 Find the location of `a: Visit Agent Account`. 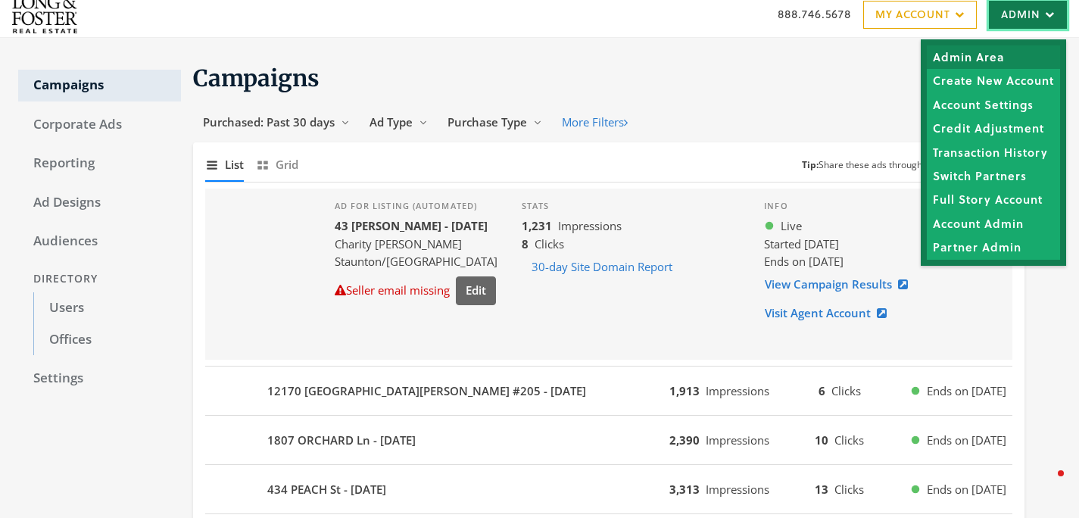

a: Visit Agent Account is located at coordinates (830, 313).